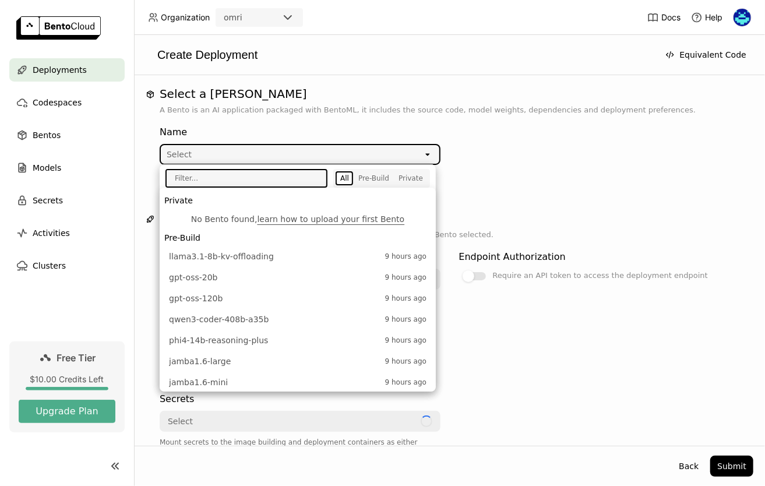 The width and height of the screenshot is (765, 486). I want to click on a: Models, so click(67, 168).